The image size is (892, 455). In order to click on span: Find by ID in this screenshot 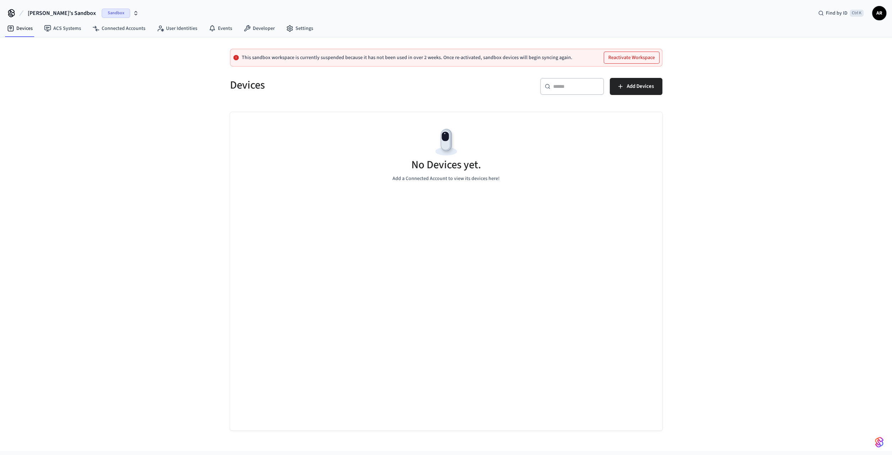, I will do `click(837, 13)`.